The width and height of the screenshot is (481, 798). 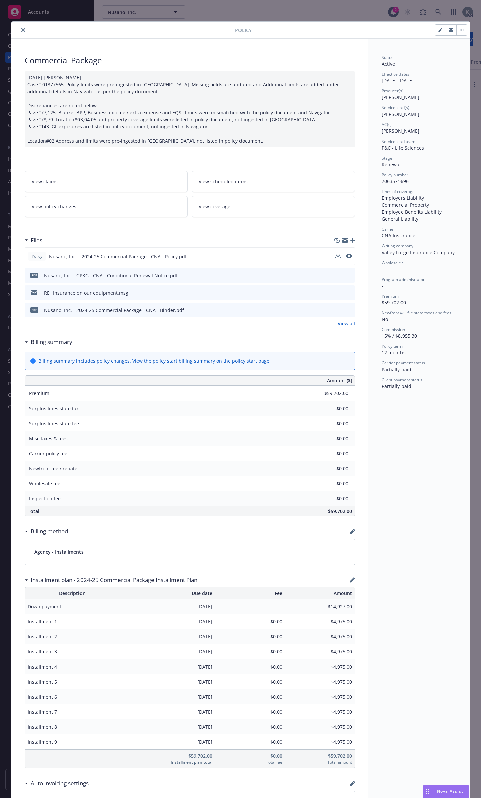 What do you see at coordinates (53, 468) in the screenshot?
I see `span: Newfront fee / rebate` at bounding box center [53, 468].